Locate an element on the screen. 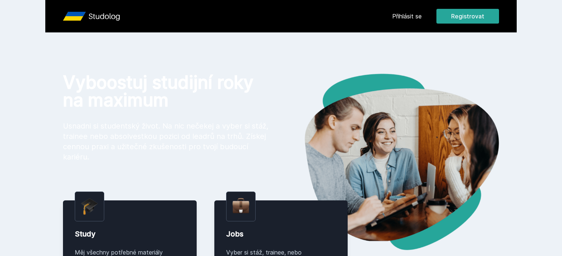  img: hero.png is located at coordinates (390, 162).